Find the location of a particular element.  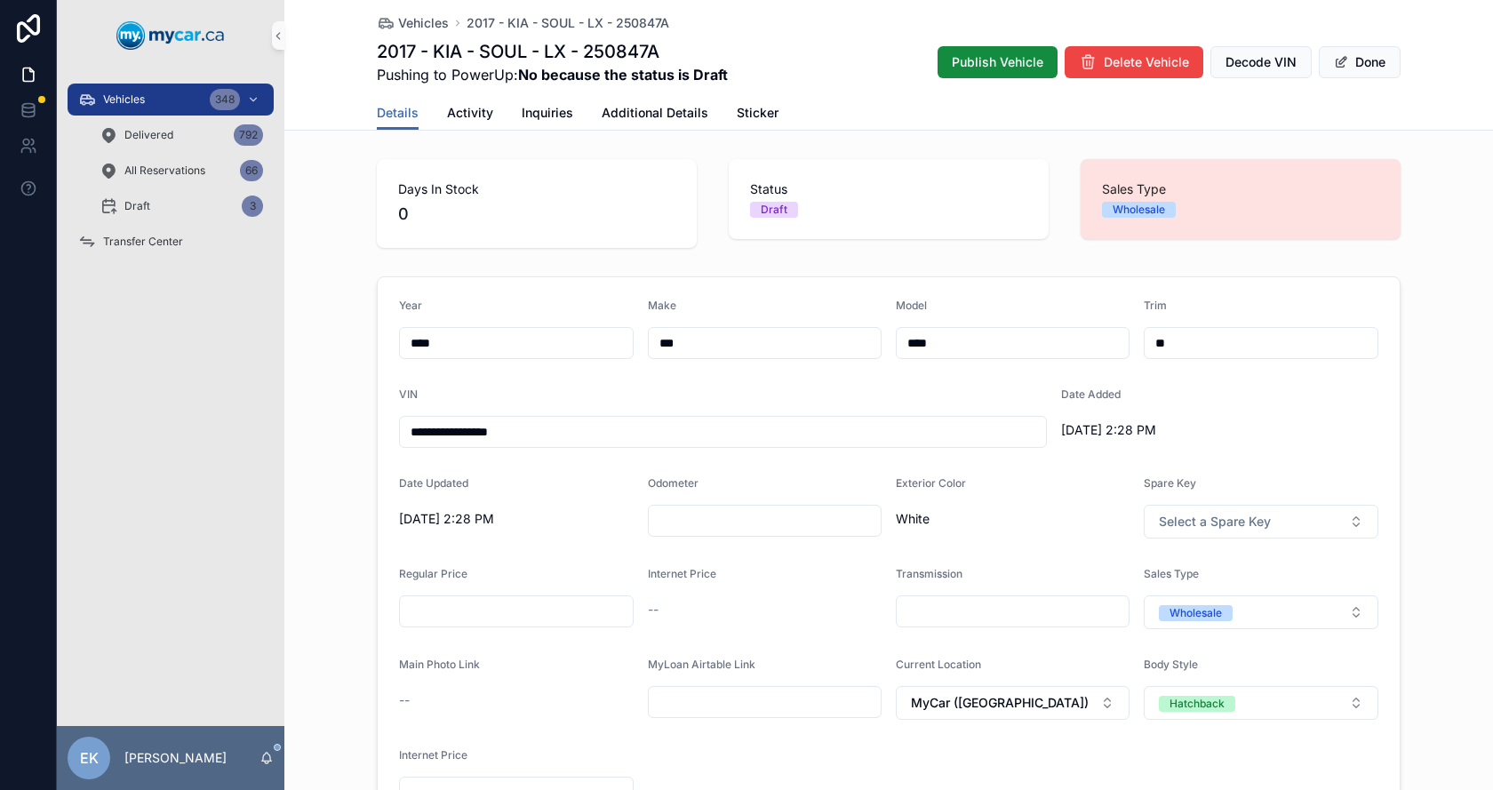

span: Sticker is located at coordinates (757, 113).